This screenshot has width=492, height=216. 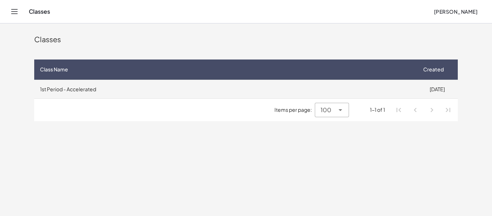 What do you see at coordinates (54, 69) in the screenshot?
I see `span: Class Name` at bounding box center [54, 69].